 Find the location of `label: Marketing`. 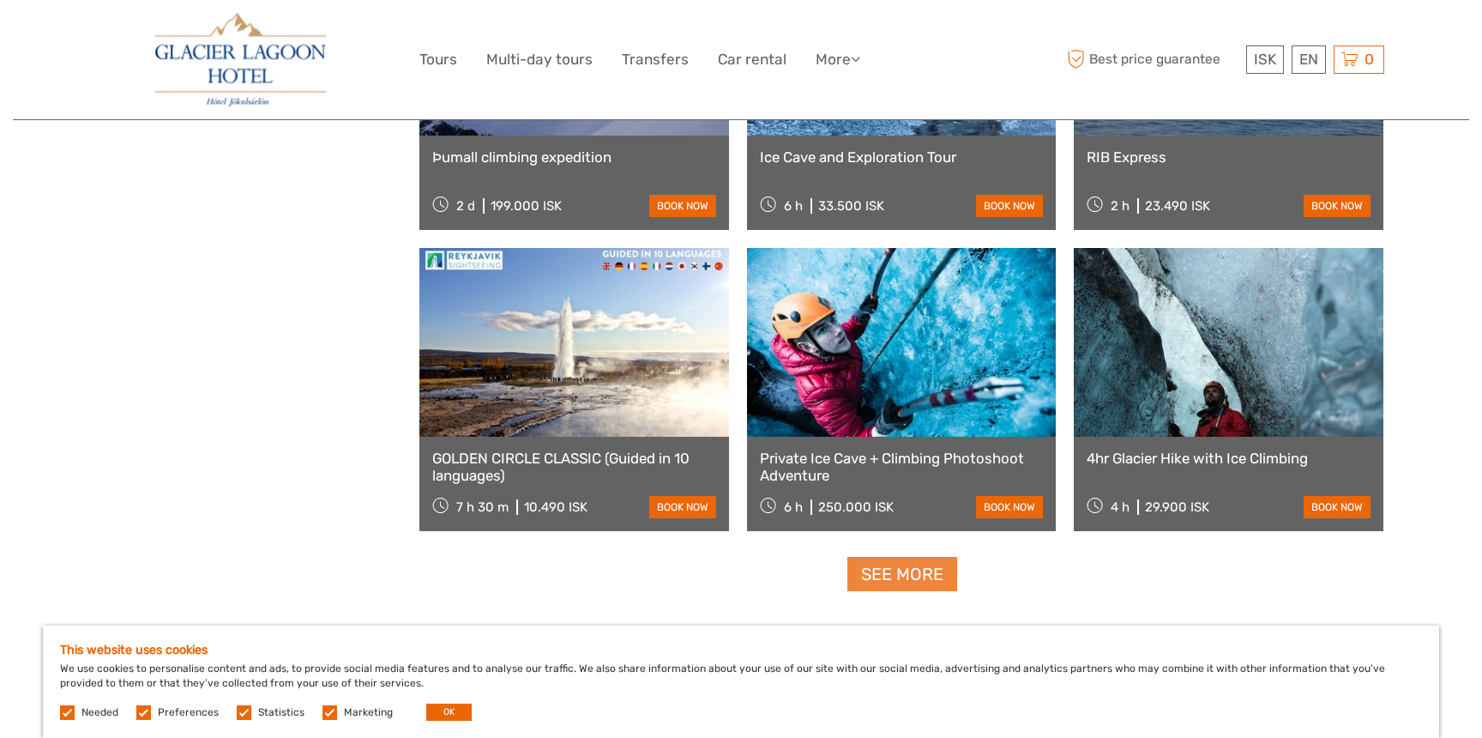

label: Marketing is located at coordinates (368, 712).